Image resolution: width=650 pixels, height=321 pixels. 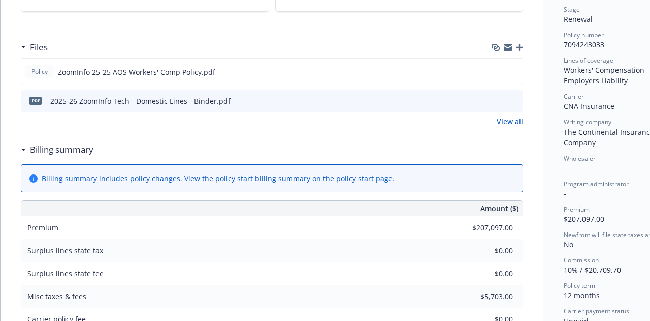 I want to click on div: 2025-26 ZoomInfo Tech - Domestic Lines - Binder.pdf, so click(x=140, y=101).